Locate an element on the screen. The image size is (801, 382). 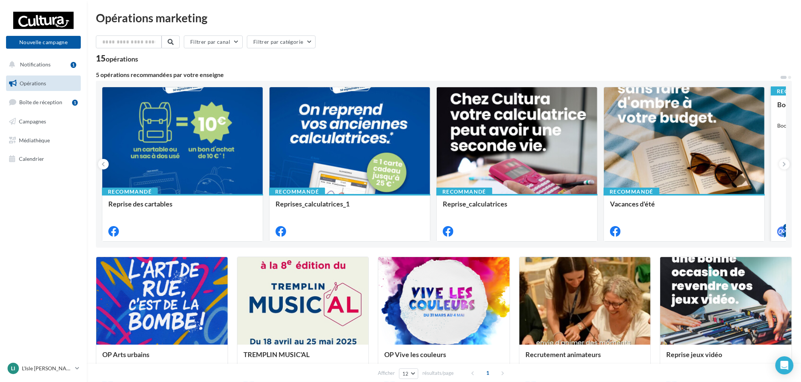
a: Campagnes is located at coordinates (43, 122).